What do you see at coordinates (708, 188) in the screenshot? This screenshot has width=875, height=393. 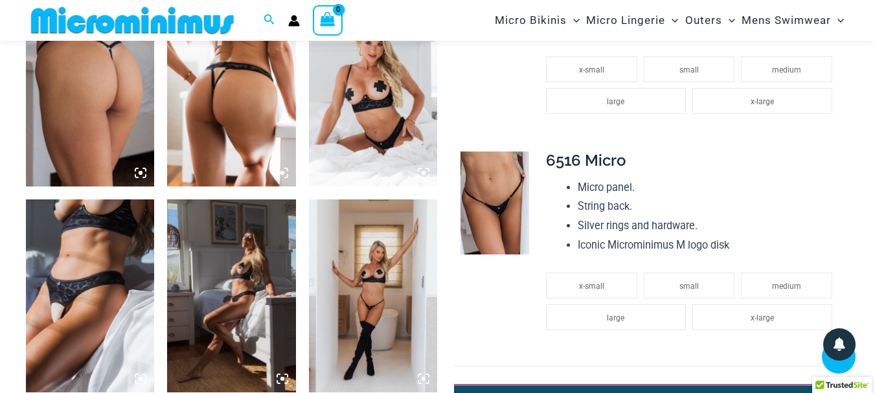 I see `li: Micro panel.` at bounding box center [708, 188].